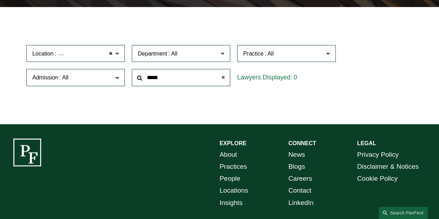 This screenshot has height=219, width=439. Describe the element at coordinates (300, 191) in the screenshot. I see `a: Contact` at that location.